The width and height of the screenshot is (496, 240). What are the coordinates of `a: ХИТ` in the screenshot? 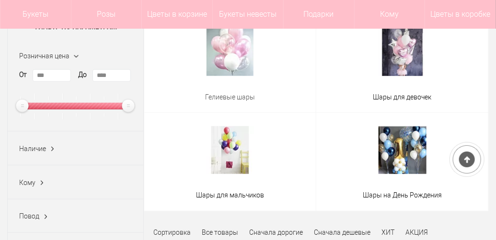 It's located at (387, 233).